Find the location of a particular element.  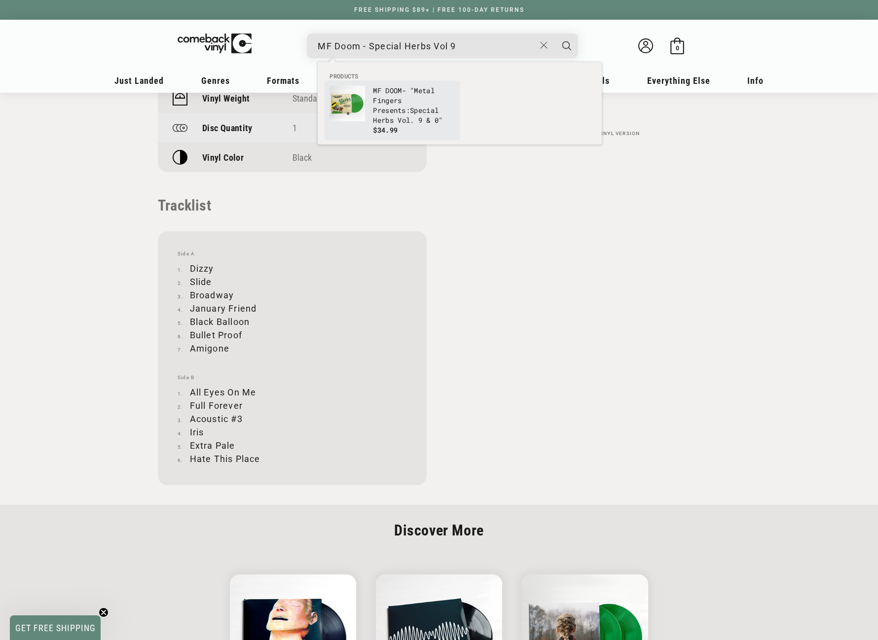

li: All Eyes On Me is located at coordinates (292, 392).